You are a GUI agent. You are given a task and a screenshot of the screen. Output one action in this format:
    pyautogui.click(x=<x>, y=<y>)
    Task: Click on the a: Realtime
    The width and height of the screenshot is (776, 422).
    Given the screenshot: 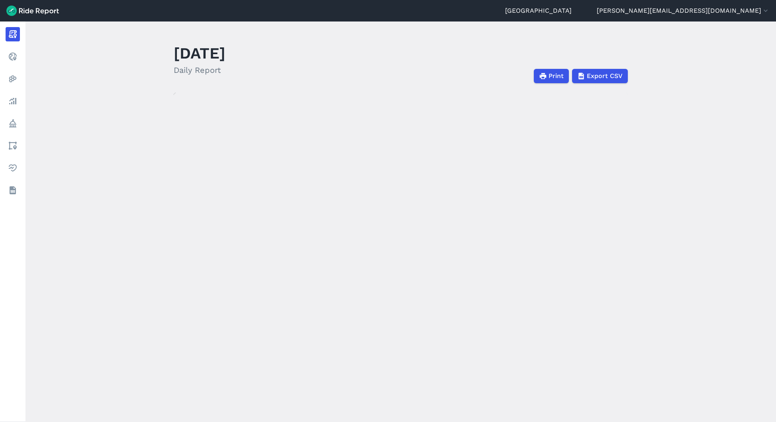 What is the action you would take?
    pyautogui.click(x=13, y=57)
    